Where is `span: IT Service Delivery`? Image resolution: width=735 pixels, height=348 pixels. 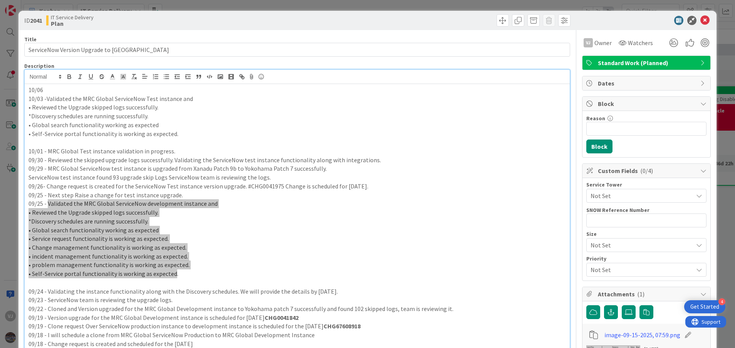
span: IT Service Delivery is located at coordinates (72, 17).